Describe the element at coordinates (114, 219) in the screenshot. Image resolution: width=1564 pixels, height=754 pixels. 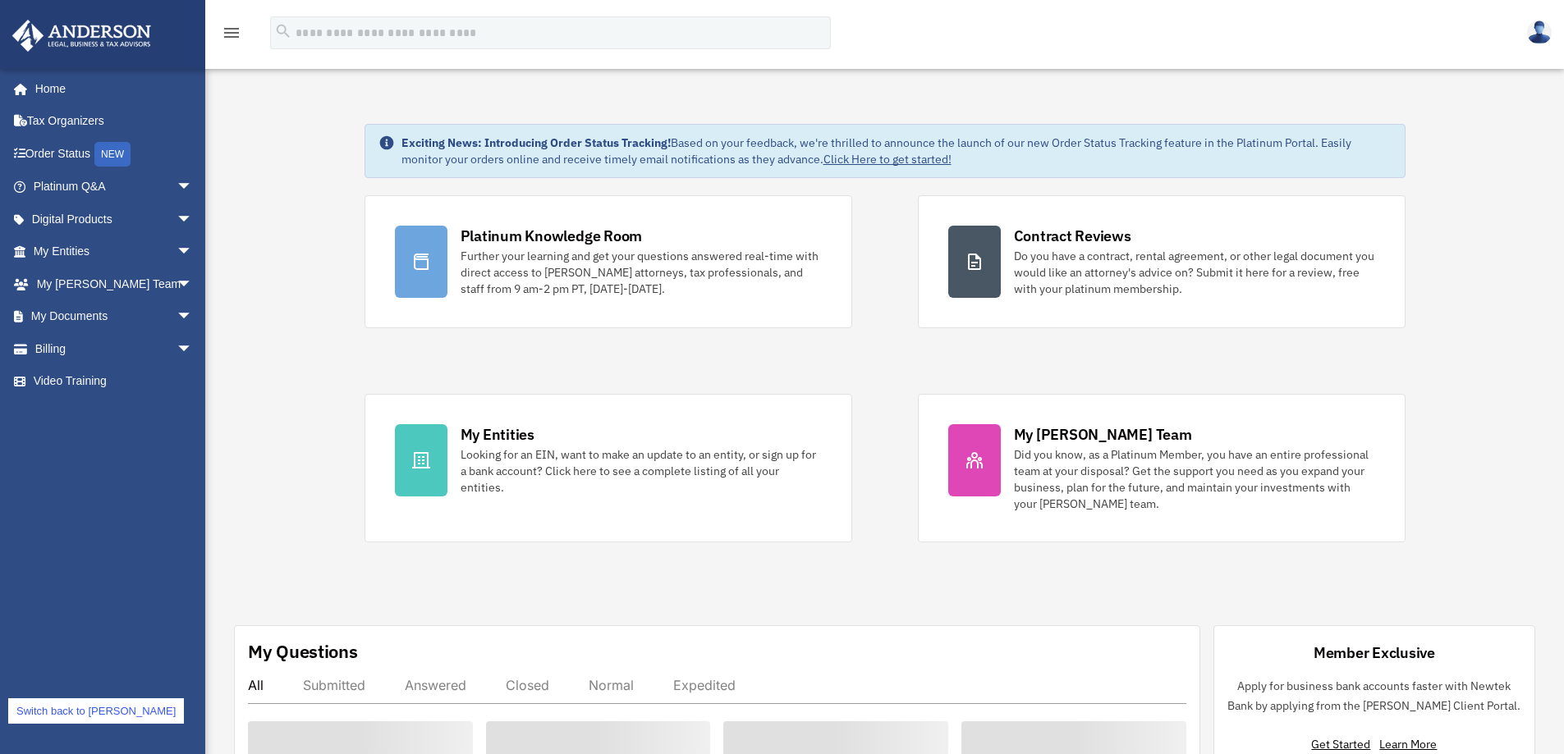
I see `a: Digital Productsarrow_drop_down` at that location.